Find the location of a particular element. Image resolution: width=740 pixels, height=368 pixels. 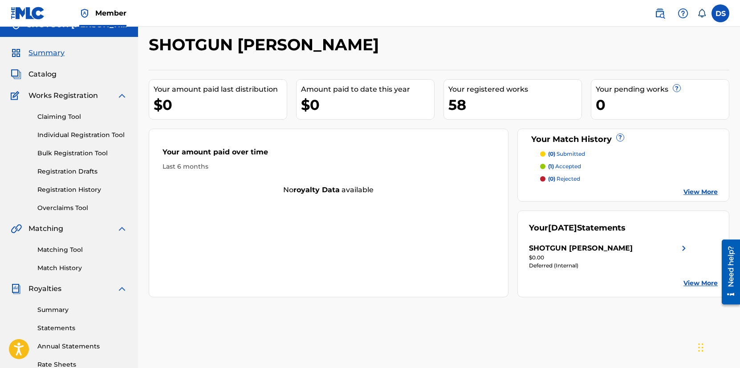

img: Works Registration is located at coordinates (16, 96).